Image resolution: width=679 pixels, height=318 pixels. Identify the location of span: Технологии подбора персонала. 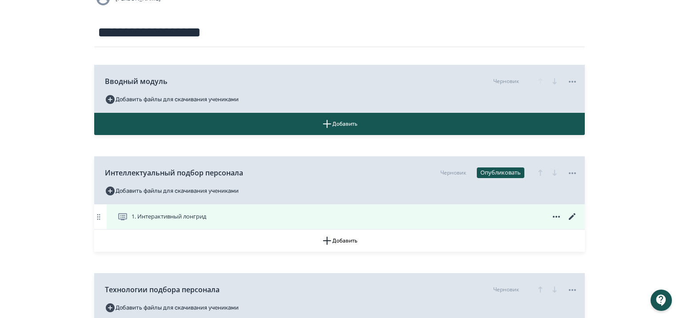
(162, 290).